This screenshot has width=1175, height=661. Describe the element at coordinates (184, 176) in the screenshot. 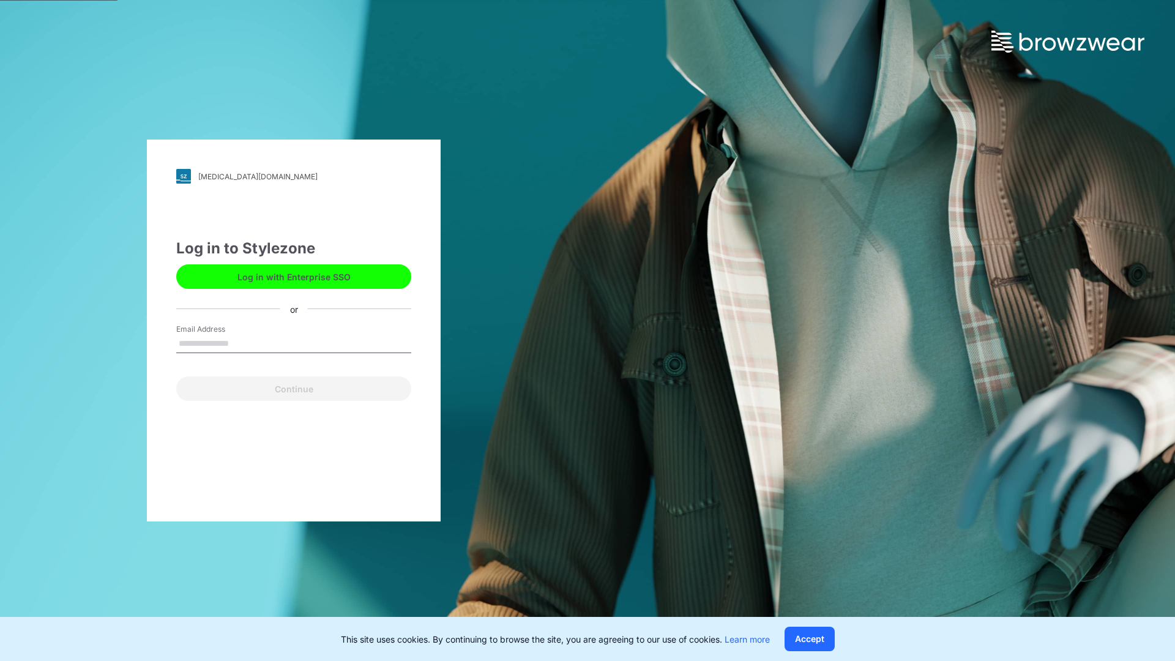

I see `img: svg+xml;base64,PHN2ZyB3aWR0aD0iMjgiIGhlaWdodD0iMjgiIHZpZXdCb3g9IjAgMCAyOCAyOCIgZmlsbD0ibm9uZSIgeG...` at that location.